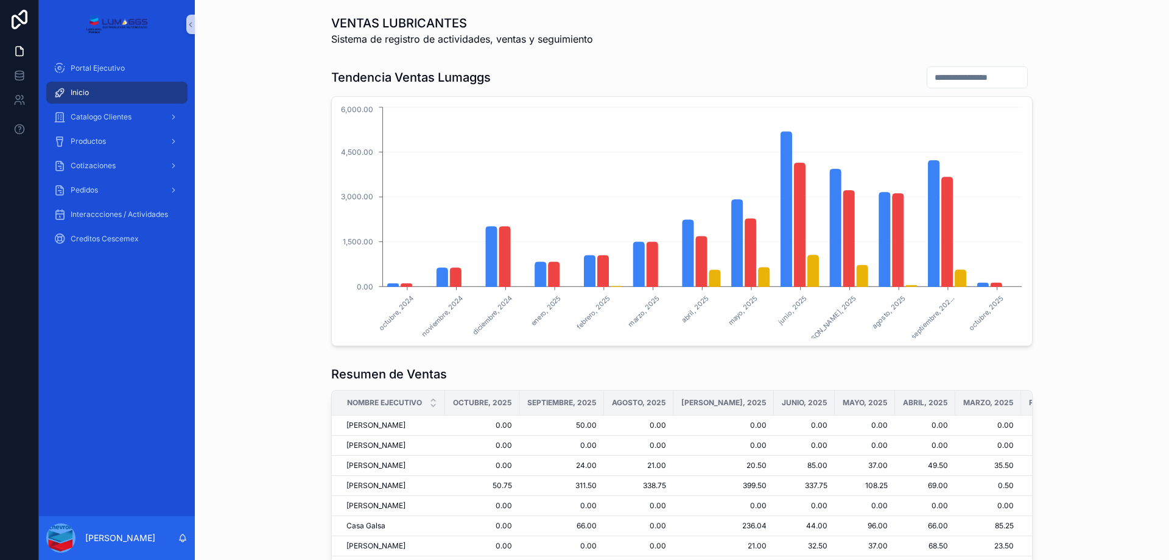  I want to click on td: 20.50, so click(723, 465).